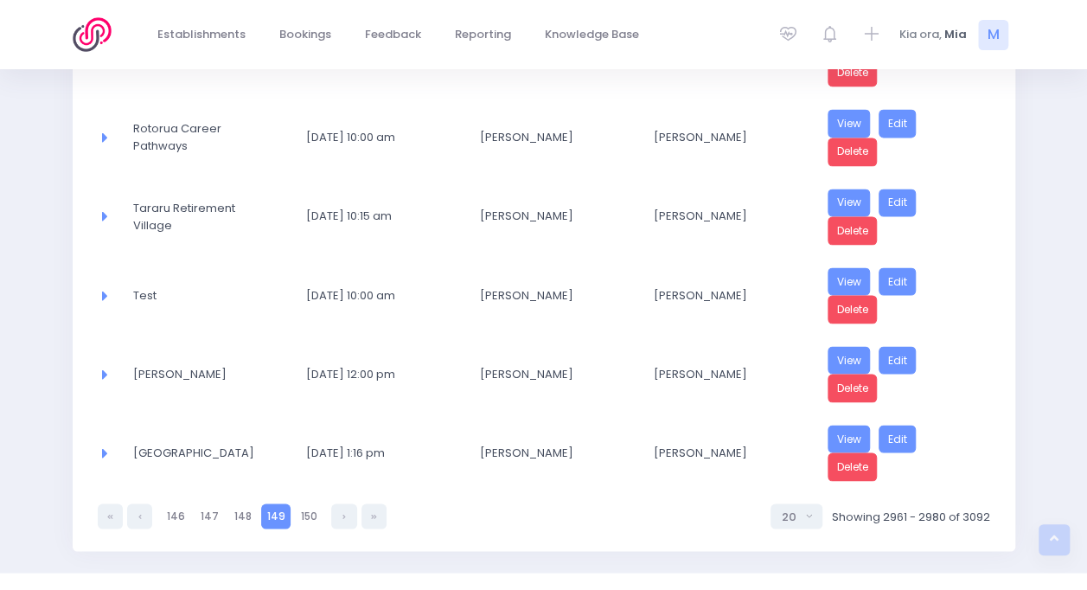 The height and width of the screenshot is (590, 1087). What do you see at coordinates (201, 35) in the screenshot?
I see `a: Establishments` at bounding box center [201, 35].